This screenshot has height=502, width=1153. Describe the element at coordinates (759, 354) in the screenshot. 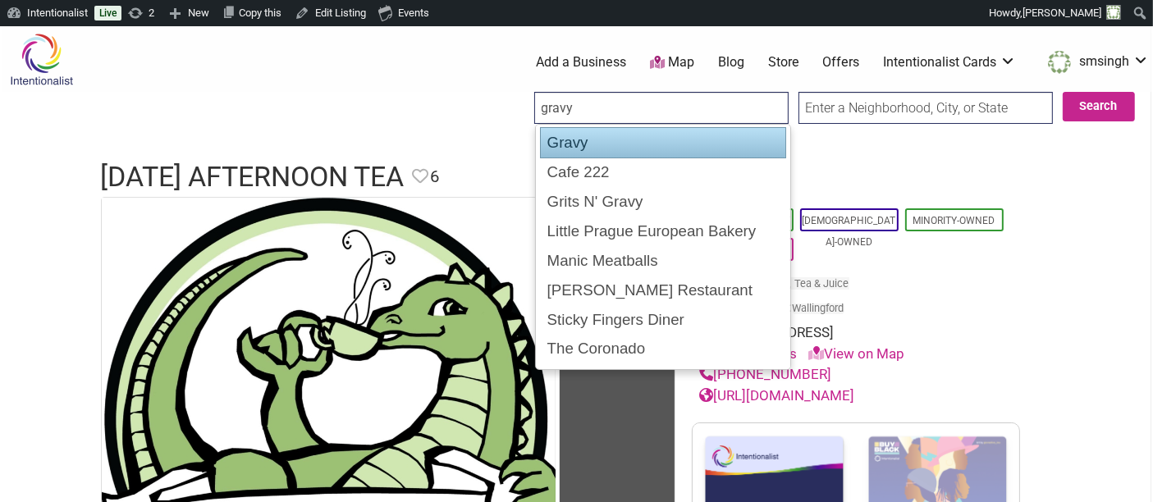

I see `a: Directions` at that location.